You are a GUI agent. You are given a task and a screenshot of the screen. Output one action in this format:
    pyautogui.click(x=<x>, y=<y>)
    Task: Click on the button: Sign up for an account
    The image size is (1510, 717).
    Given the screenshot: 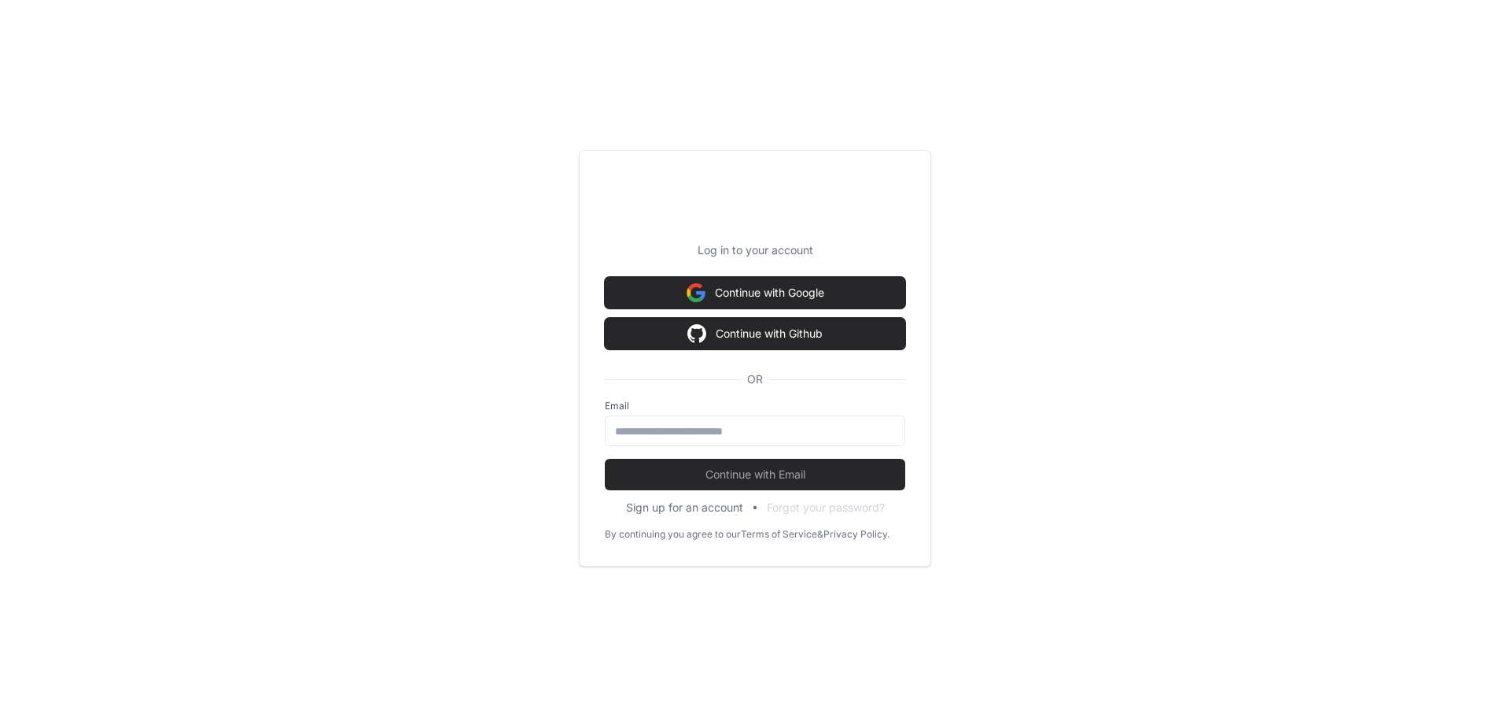 What is the action you would take?
    pyautogui.click(x=684, y=507)
    